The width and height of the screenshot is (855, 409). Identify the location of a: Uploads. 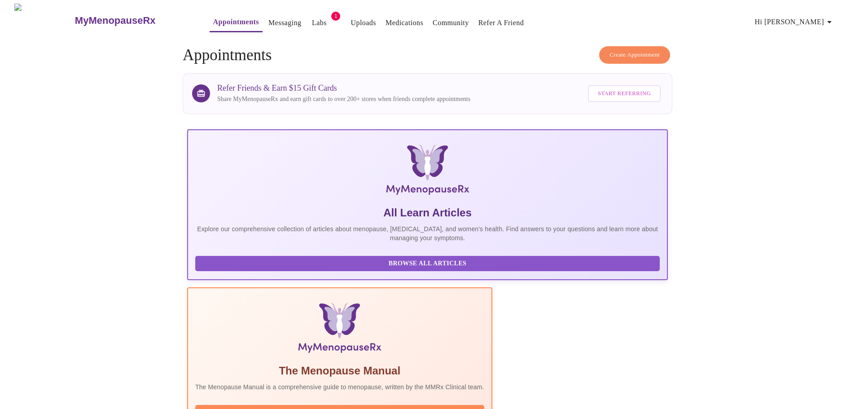
(363, 23).